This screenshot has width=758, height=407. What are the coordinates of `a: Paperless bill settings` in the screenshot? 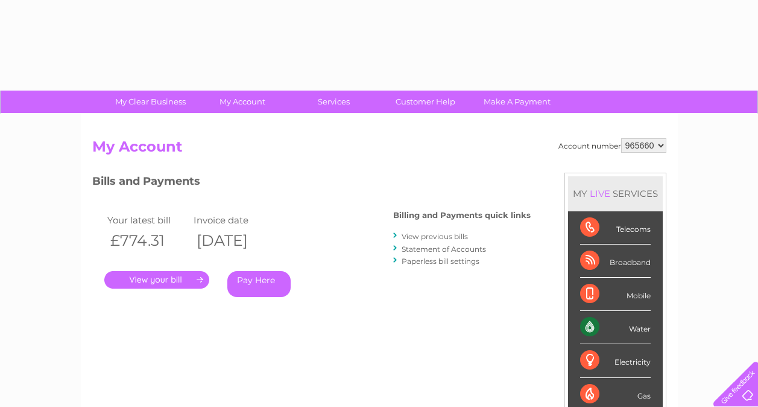 It's located at (440, 261).